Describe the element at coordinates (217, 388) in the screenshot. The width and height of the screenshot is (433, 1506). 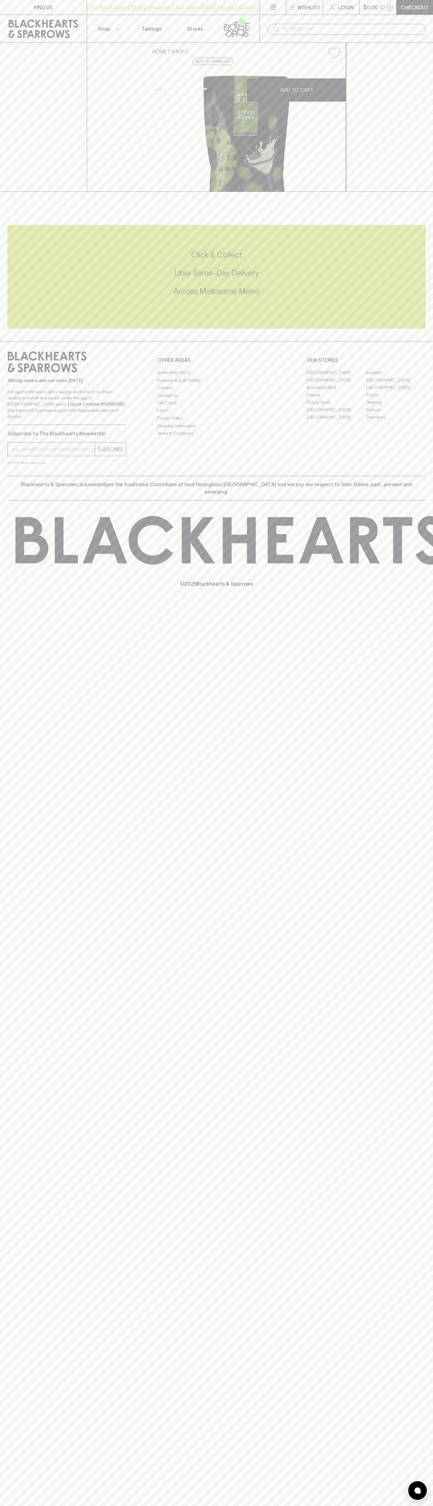
I see `a: Careers` at that location.